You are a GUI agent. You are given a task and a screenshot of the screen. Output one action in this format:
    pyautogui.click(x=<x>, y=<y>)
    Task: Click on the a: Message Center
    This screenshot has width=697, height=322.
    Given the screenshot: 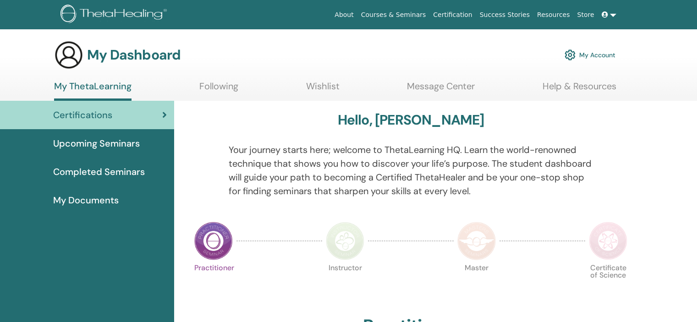 What is the action you would take?
    pyautogui.click(x=441, y=89)
    